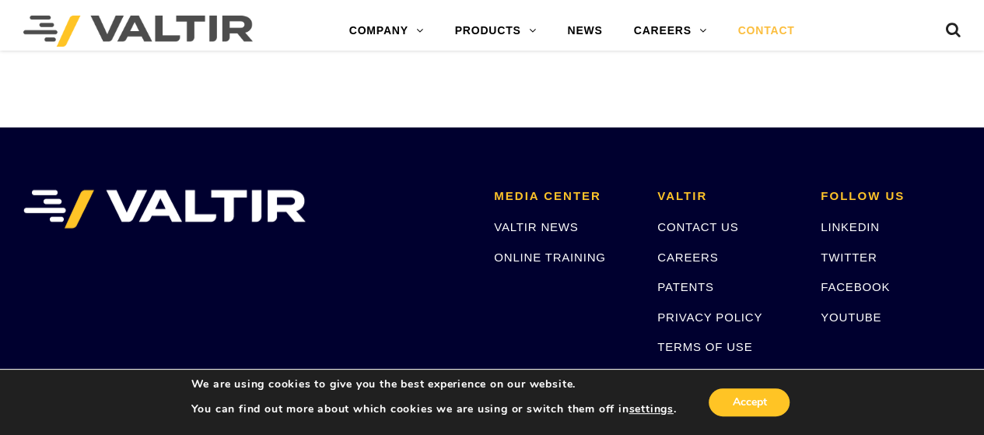  I want to click on p: We are using cookies to give you the best experience on our website., so click(434, 384).